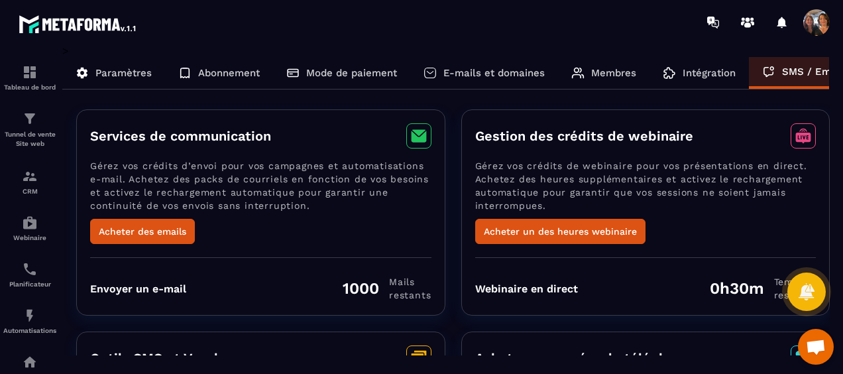 This screenshot has width=843, height=374. Describe the element at coordinates (30, 191) in the screenshot. I see `p: CRM` at that location.